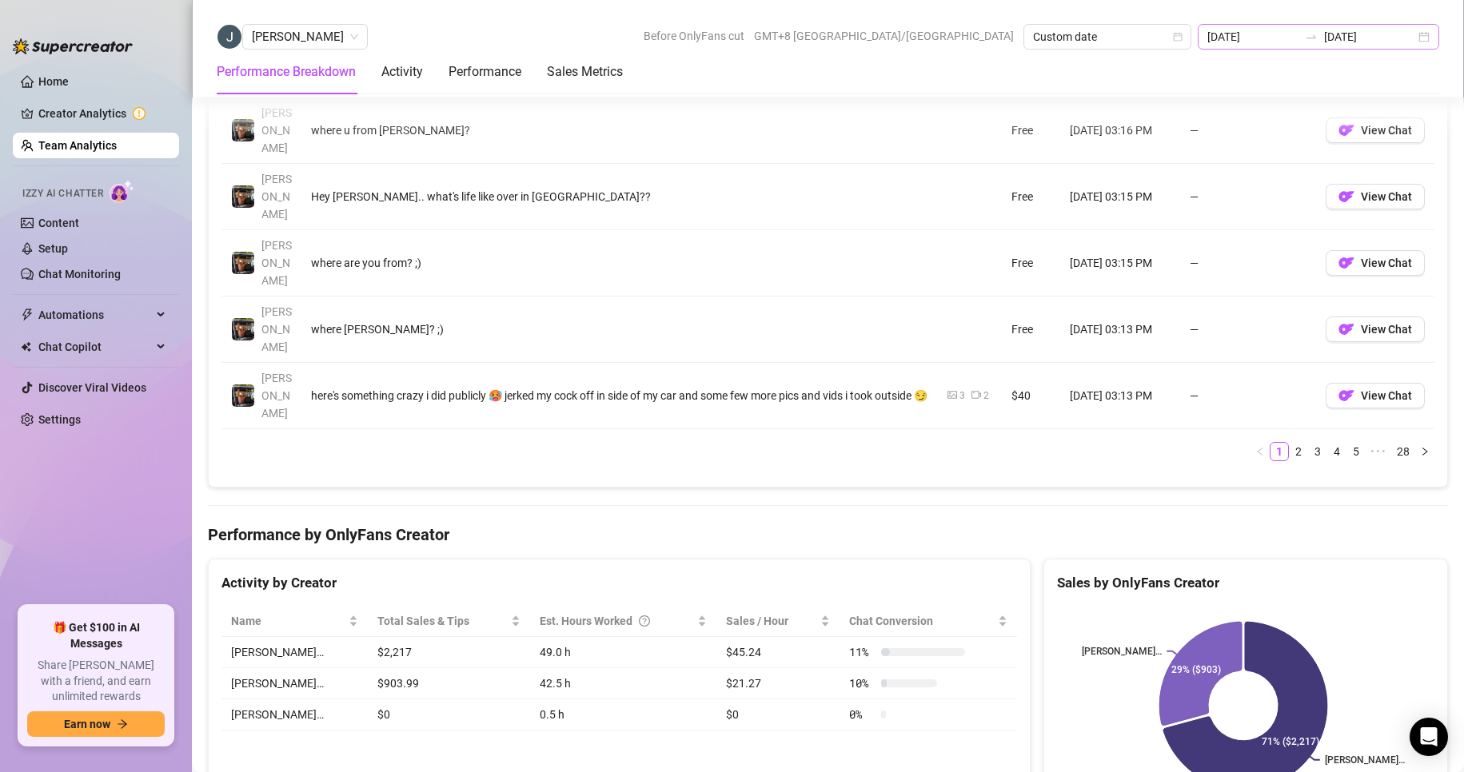 The height and width of the screenshot is (772, 1464). Describe the element at coordinates (1403, 452) in the screenshot. I see `li: 28` at that location.